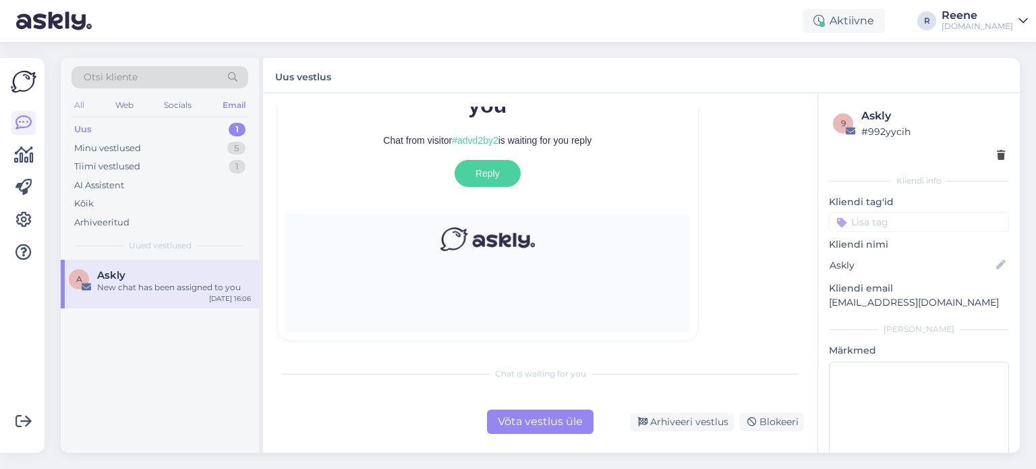  Describe the element at coordinates (843, 123) in the screenshot. I see `span: 9` at that location.